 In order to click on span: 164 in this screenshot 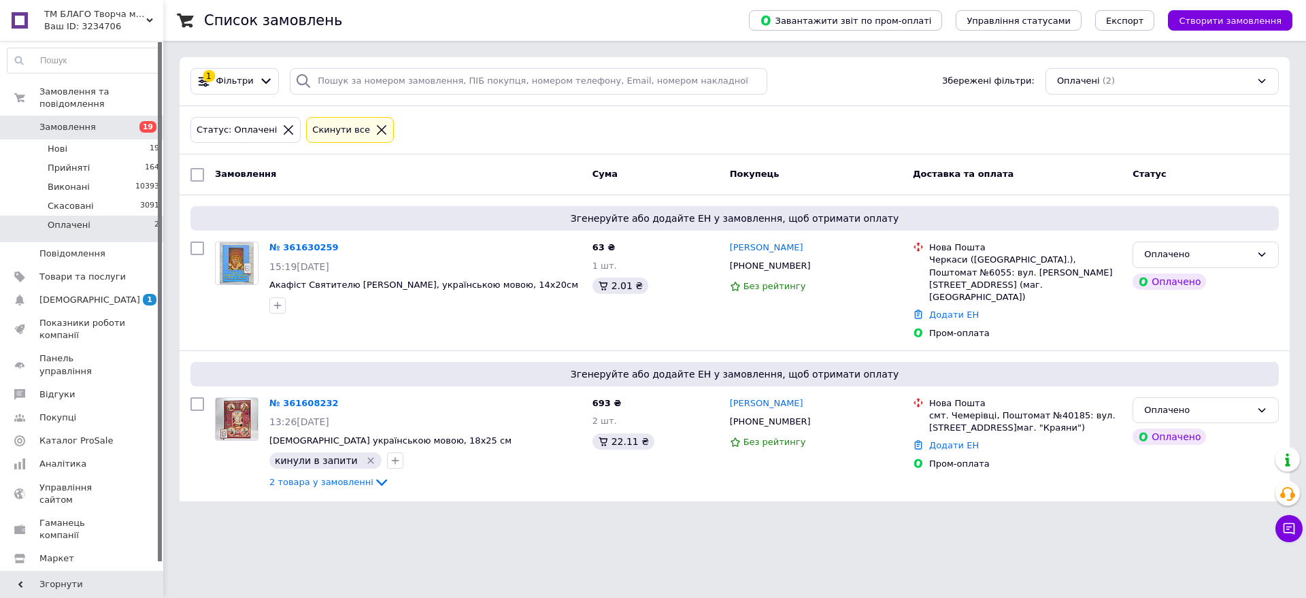, I will do `click(152, 168)`.